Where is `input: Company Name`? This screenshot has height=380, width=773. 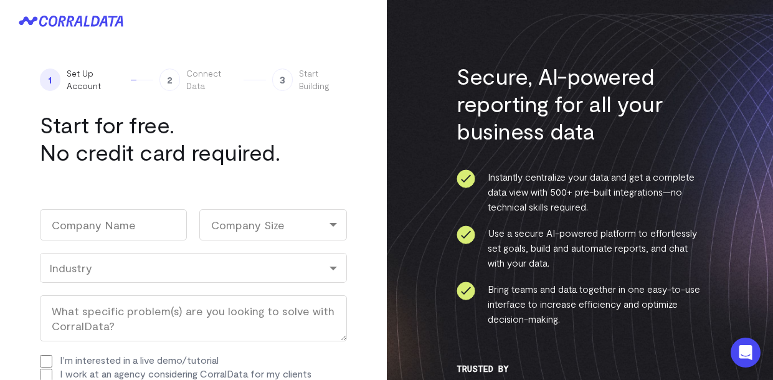
input: Company Name is located at coordinates (113, 225).